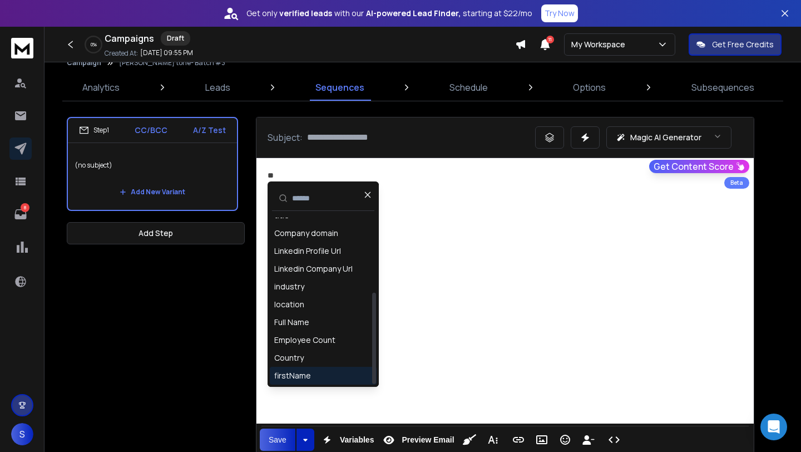 The image size is (801, 452). What do you see at coordinates (129, 38) in the screenshot?
I see `h1: Campaigns` at bounding box center [129, 38].